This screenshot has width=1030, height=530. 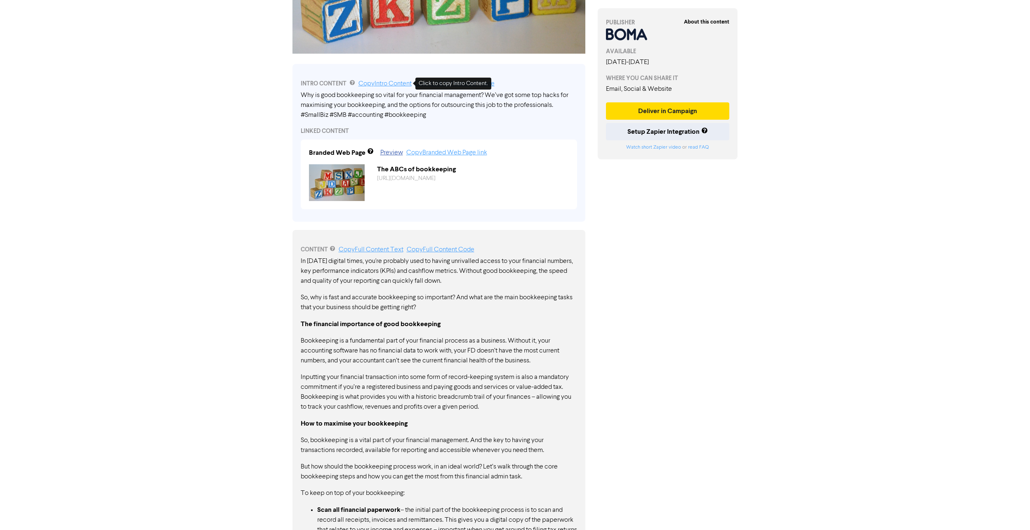 What do you see at coordinates (668, 147) in the screenshot?
I see `div: or` at bounding box center [668, 147].